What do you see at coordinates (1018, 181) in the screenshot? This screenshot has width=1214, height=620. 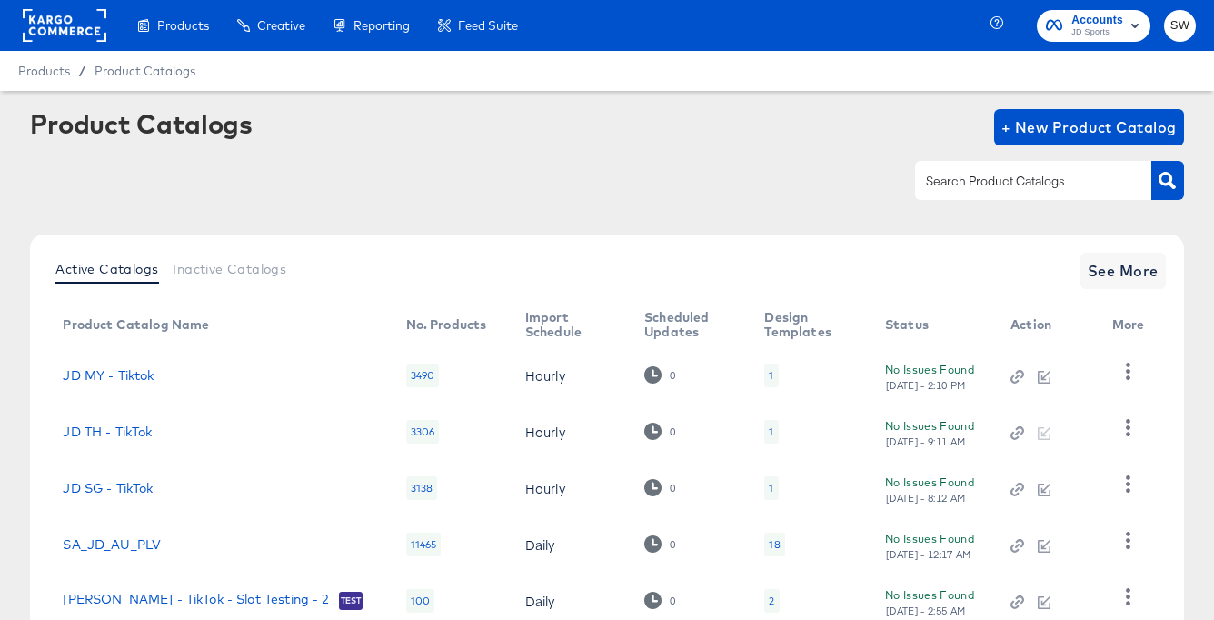 I see `input: Search Product Catalogs` at bounding box center [1018, 181].